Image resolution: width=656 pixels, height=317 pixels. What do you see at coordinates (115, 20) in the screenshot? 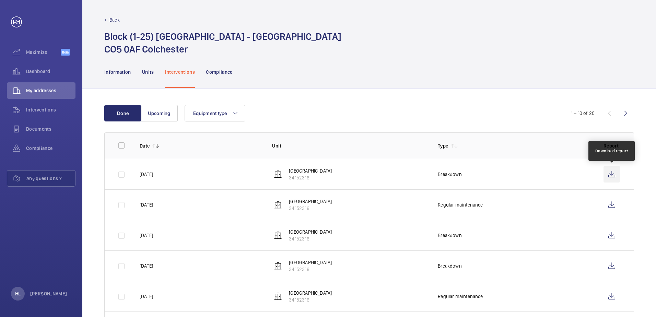
I see `p: Back` at bounding box center [115, 20].